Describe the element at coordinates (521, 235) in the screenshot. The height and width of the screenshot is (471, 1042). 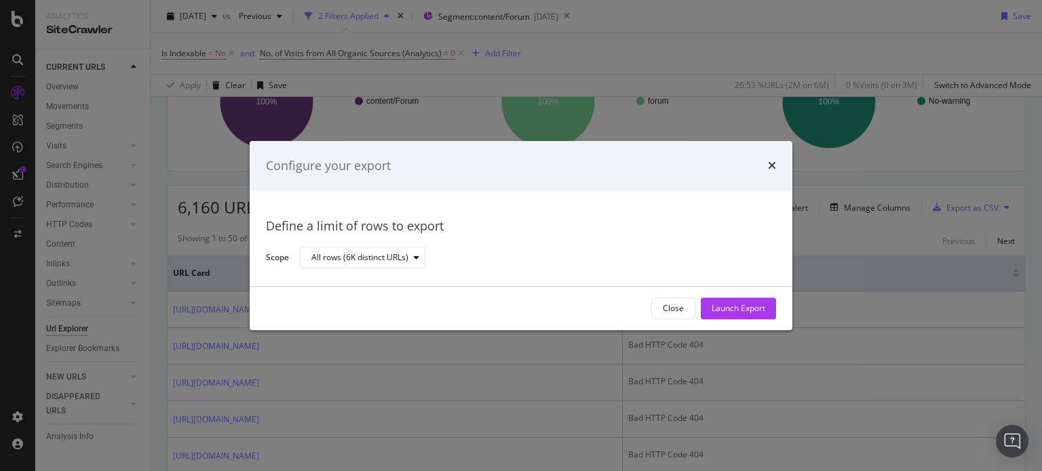
I see `div: modal` at that location.